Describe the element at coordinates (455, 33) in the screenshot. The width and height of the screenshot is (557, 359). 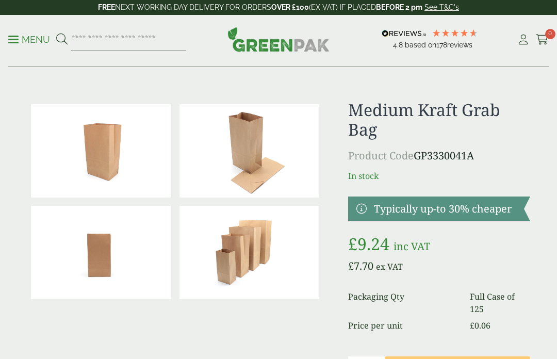
I see `div: 4.78 Stars` at that location.